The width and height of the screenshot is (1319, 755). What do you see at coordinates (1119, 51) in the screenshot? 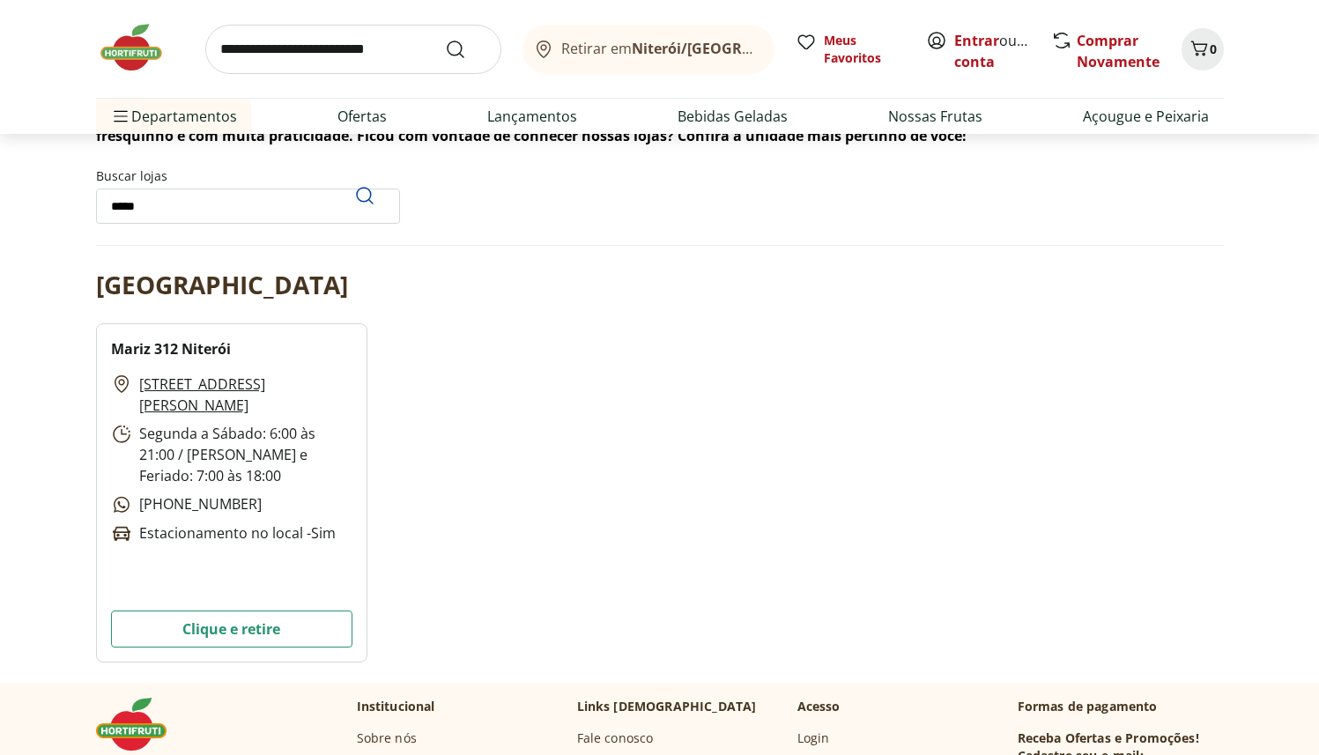
I see `a: Comprar Novamente` at bounding box center [1119, 51].